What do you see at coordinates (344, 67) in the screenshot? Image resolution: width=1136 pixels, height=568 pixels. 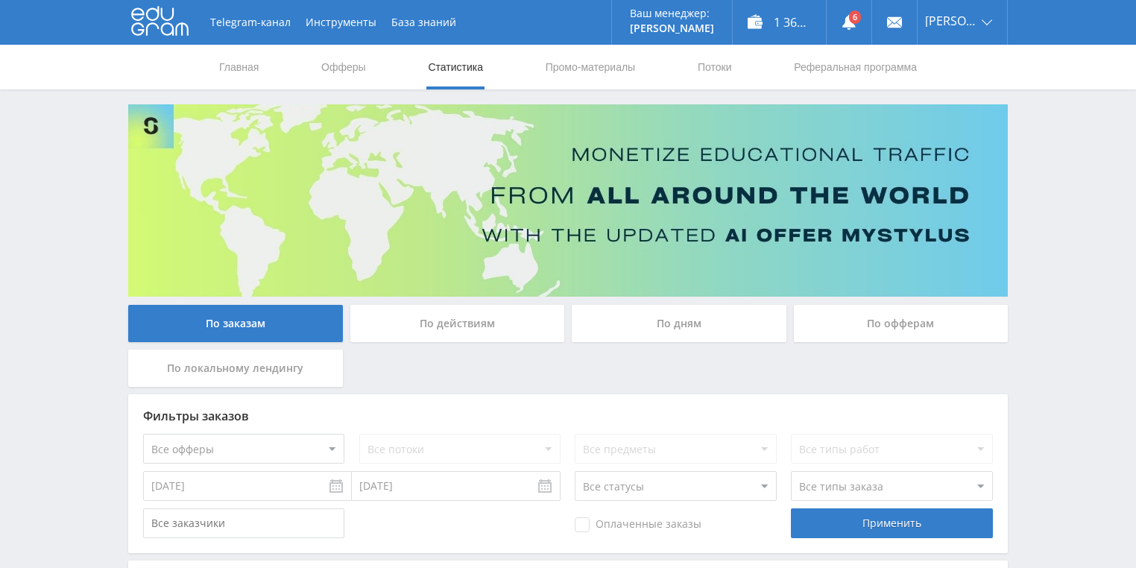 I see `a: Офферы` at bounding box center [344, 67].